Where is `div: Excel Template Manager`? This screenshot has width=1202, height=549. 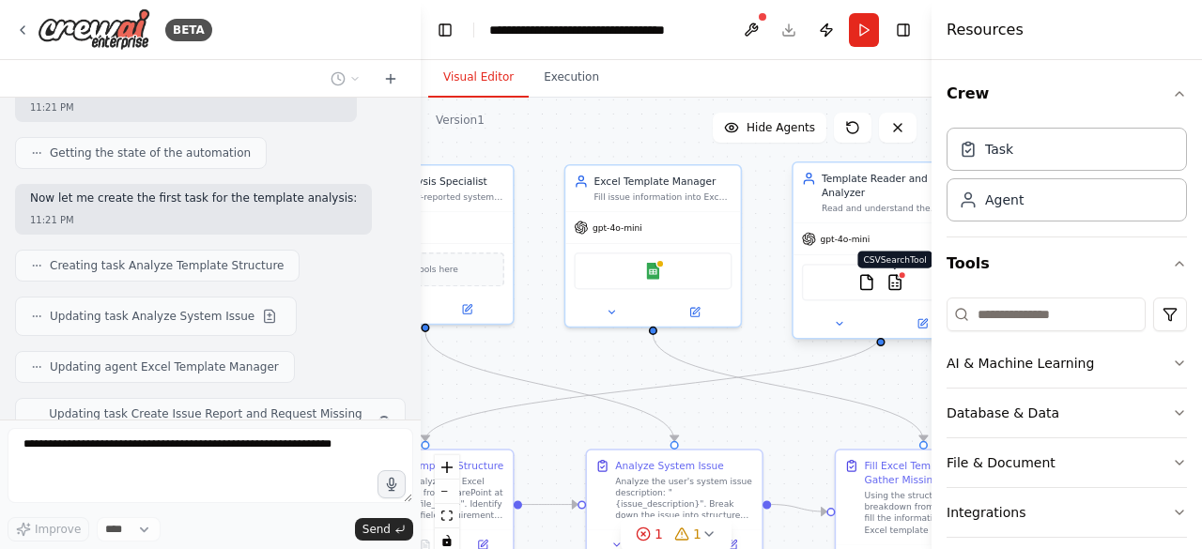
div: Excel Template Manager is located at coordinates (663, 181).